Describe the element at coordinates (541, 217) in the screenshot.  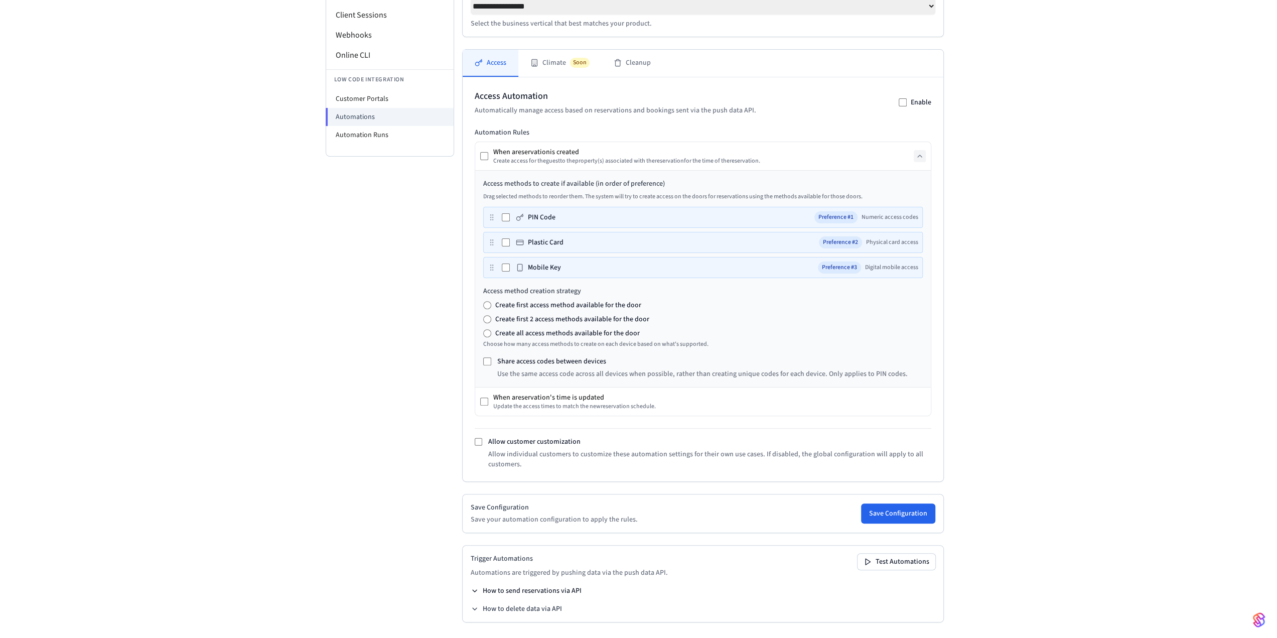
I see `label: PIN Code` at that location.